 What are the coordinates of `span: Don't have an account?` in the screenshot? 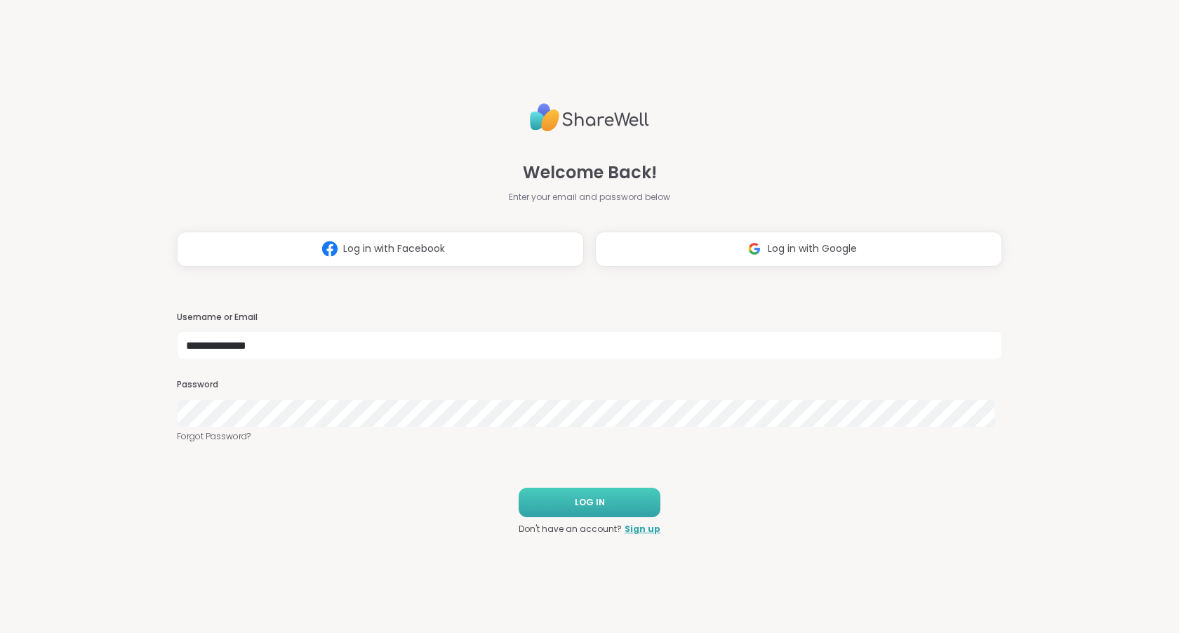 It's located at (570, 529).